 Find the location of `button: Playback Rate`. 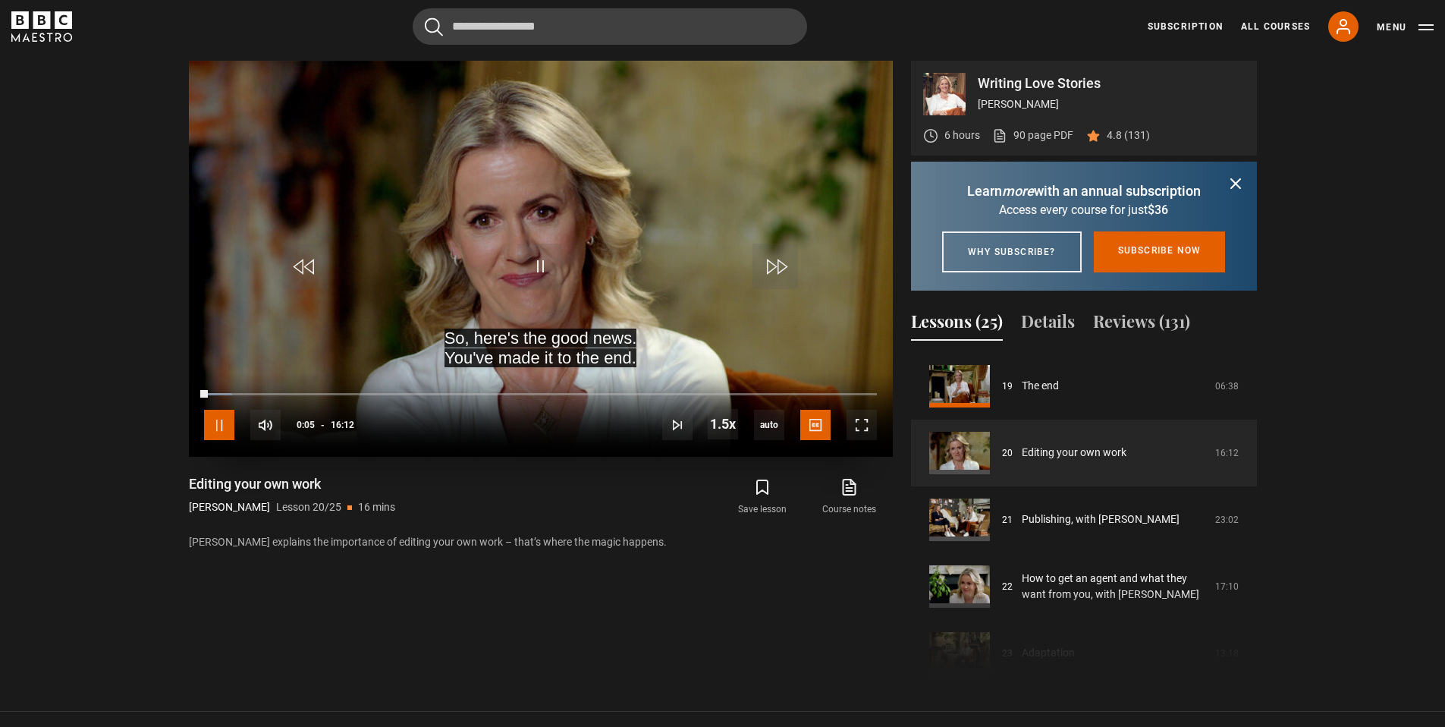

button: Playback Rate is located at coordinates (723, 424).